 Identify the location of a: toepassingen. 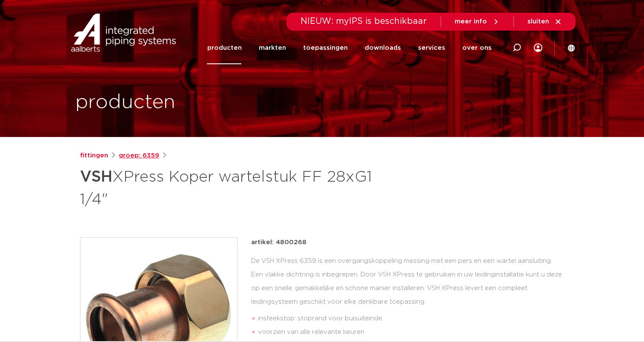
(325, 48).